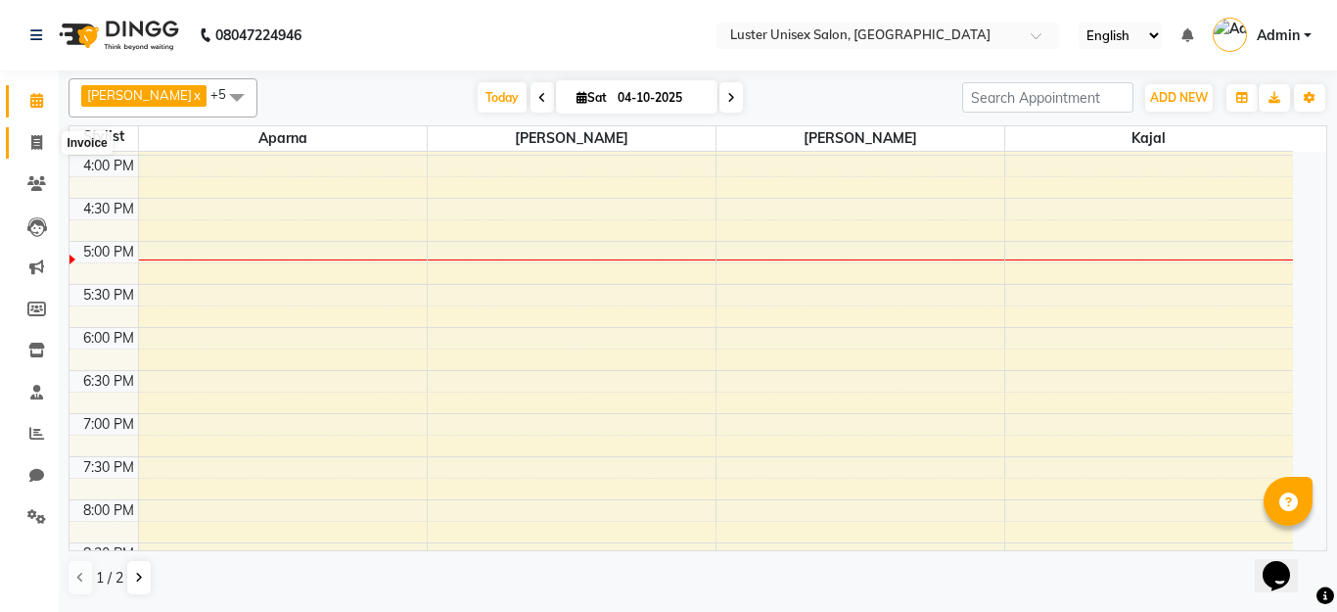 Image resolution: width=1337 pixels, height=612 pixels. I want to click on span: Admin, so click(1278, 35).